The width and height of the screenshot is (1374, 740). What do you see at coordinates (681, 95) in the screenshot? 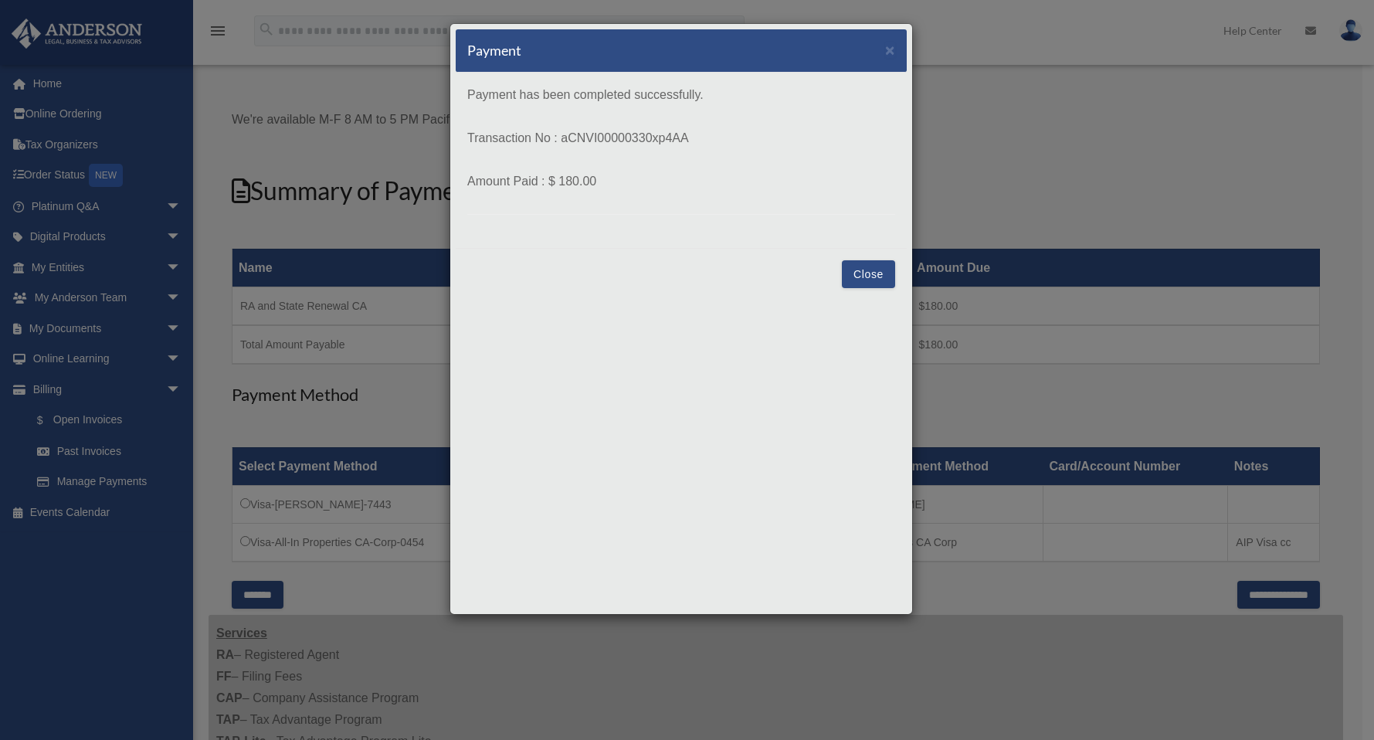
I see `p: Payment has been completed successfully.` at bounding box center [681, 95].